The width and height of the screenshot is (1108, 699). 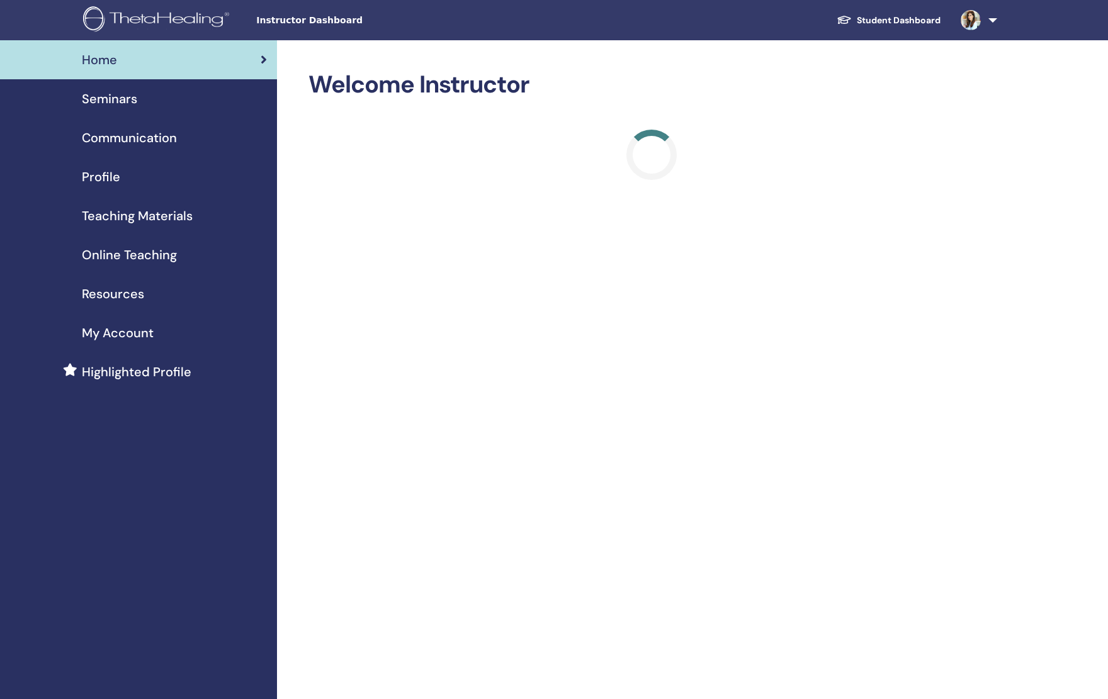 I want to click on span: Communication, so click(x=129, y=138).